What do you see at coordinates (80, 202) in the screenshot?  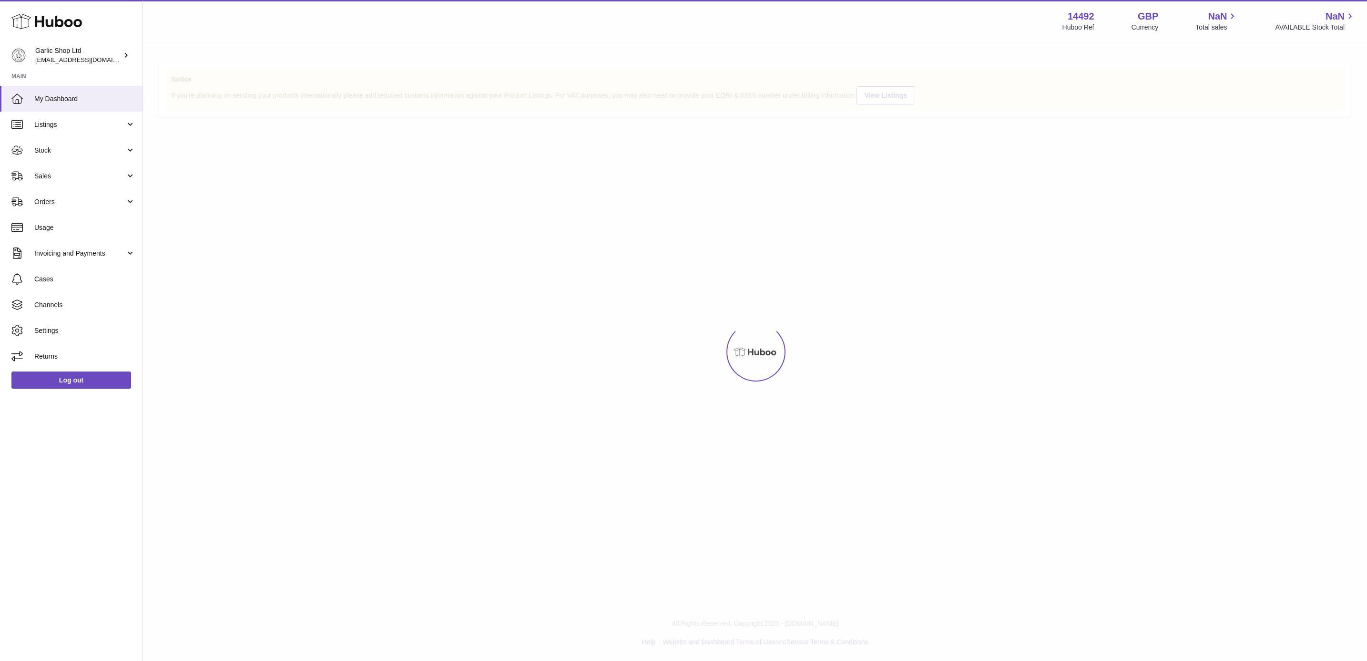 I see `span: Orders` at bounding box center [80, 202].